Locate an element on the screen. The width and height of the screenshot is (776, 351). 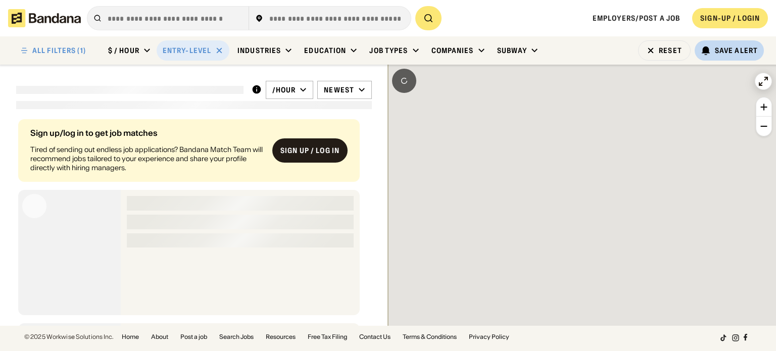
div: Tired of sending out endless job applications? Bandana Match Team will recommend jobs tailored to... is located at coordinates (147, 159).